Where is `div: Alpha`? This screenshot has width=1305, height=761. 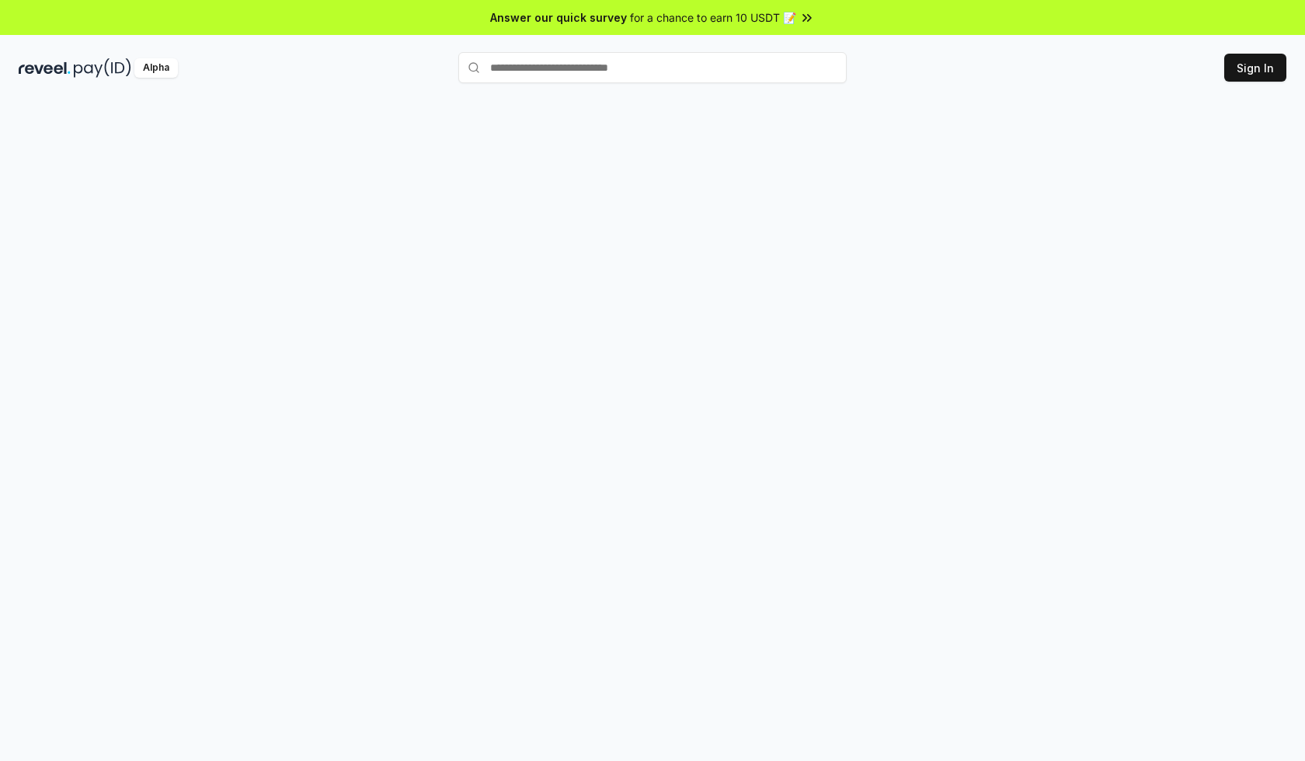 div: Alpha is located at coordinates (156, 68).